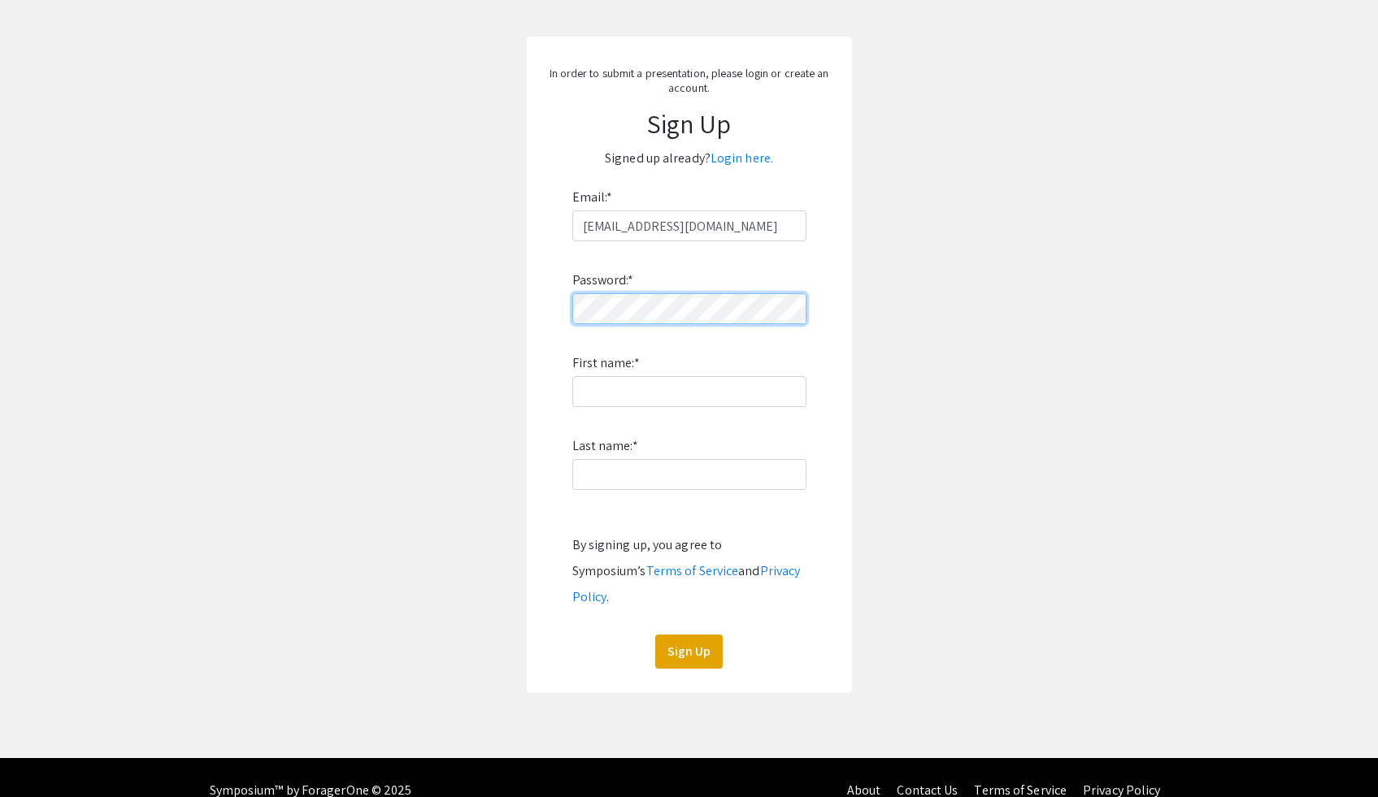 This screenshot has height=797, width=1378. I want to click on a: Login here., so click(741, 158).